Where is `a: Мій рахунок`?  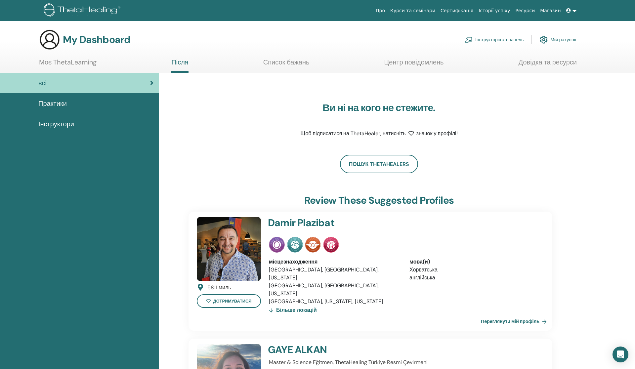
a: Мій рахунок is located at coordinates (558, 40).